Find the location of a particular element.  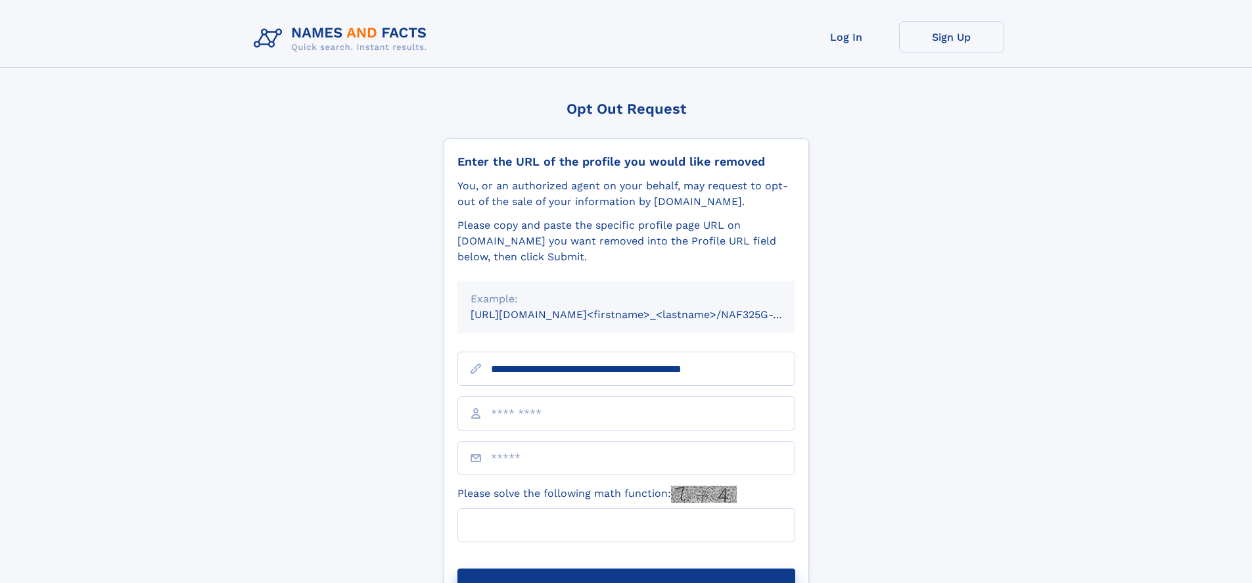

a: Sign Up is located at coordinates (952, 37).